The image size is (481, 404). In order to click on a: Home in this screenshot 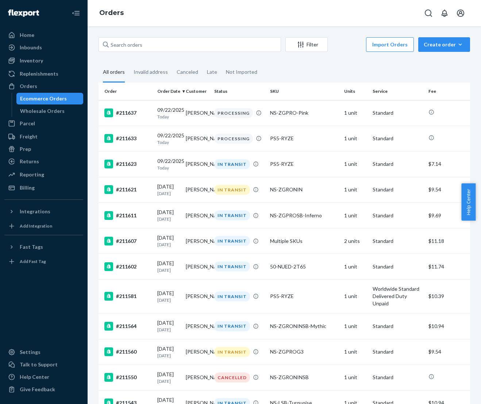, I will do `click(44, 35)`.